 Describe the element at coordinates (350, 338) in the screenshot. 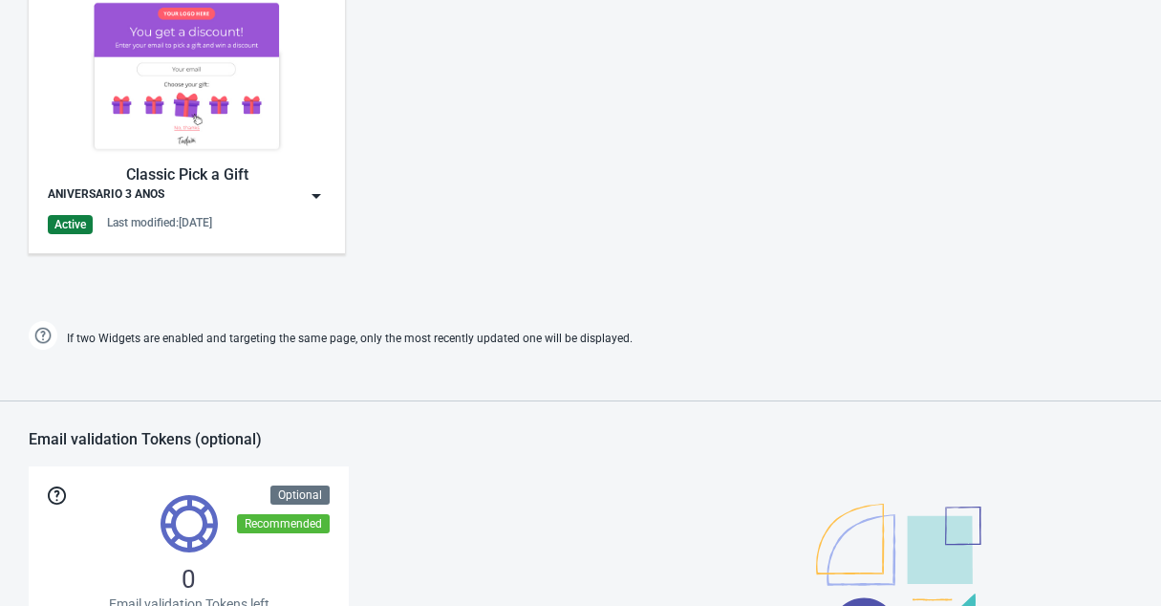

I see `span: If two Widgets are enabled and targeting the same page, only the most recently updated one will b...` at that location.